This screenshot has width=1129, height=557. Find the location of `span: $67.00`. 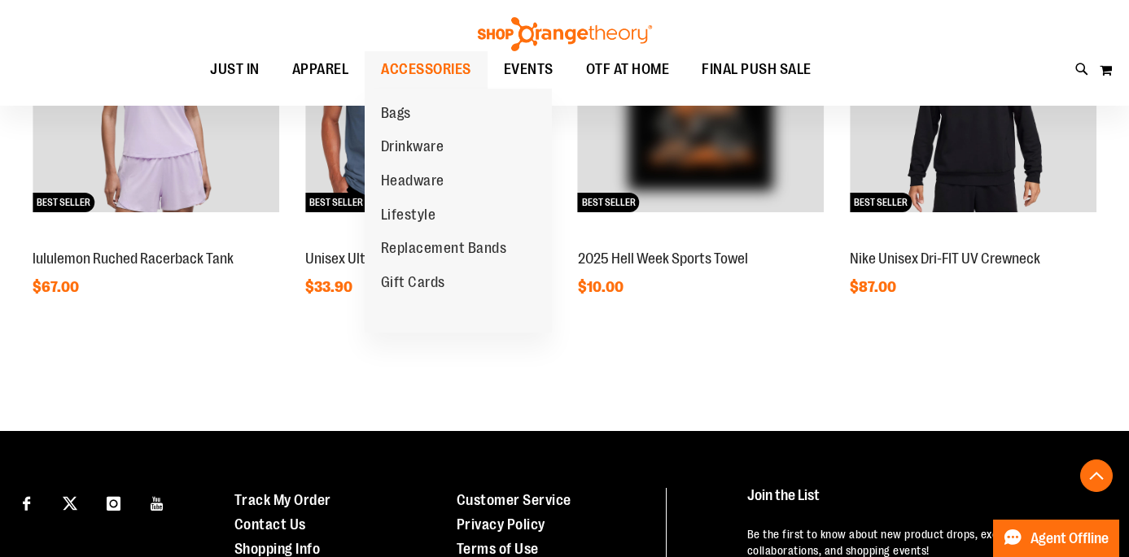

span: $67.00 is located at coordinates (57, 287).